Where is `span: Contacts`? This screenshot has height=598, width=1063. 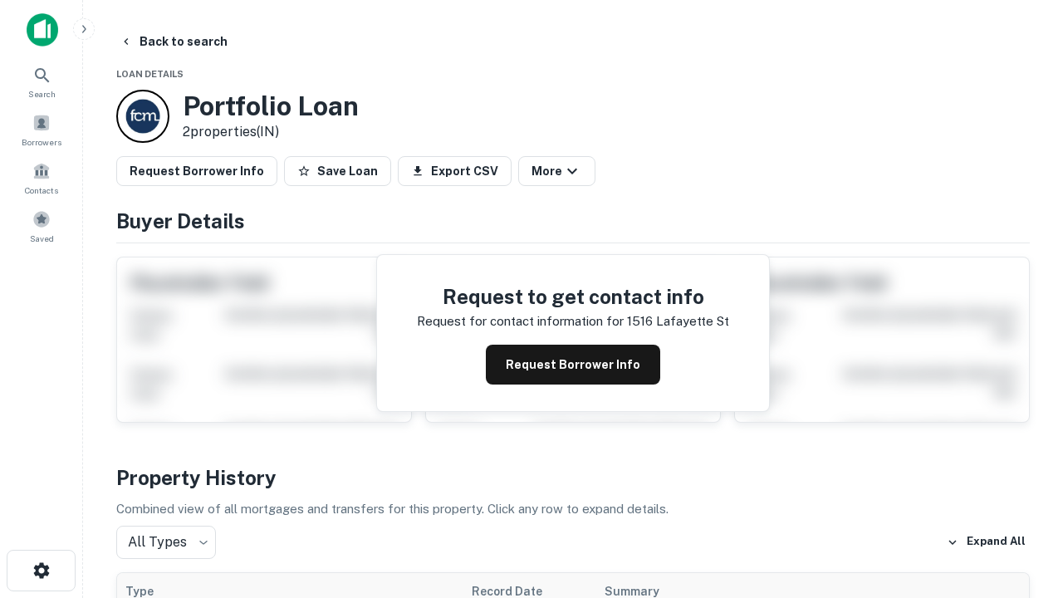
span: Contacts is located at coordinates (42, 190).